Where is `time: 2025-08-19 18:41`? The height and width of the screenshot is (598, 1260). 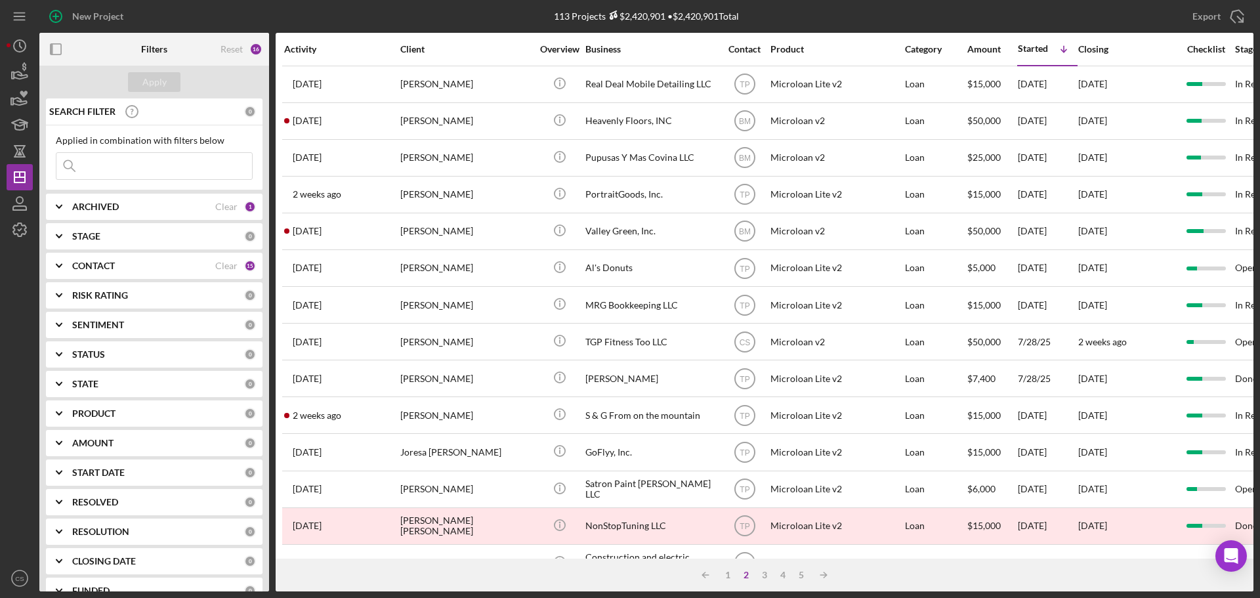 time: 2025-08-19 18:41 is located at coordinates (307, 268).